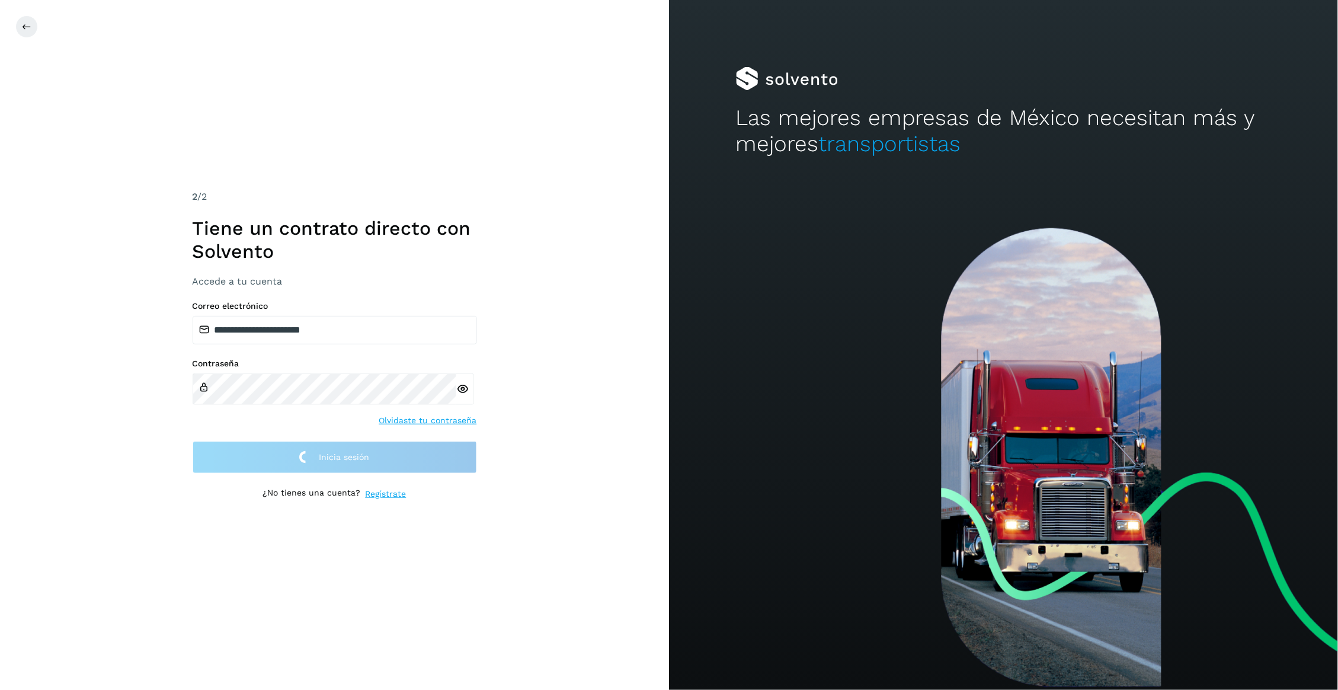 This screenshot has height=690, width=1338. What do you see at coordinates (335, 306) in the screenshot?
I see `label: Correo electrónico` at bounding box center [335, 306].